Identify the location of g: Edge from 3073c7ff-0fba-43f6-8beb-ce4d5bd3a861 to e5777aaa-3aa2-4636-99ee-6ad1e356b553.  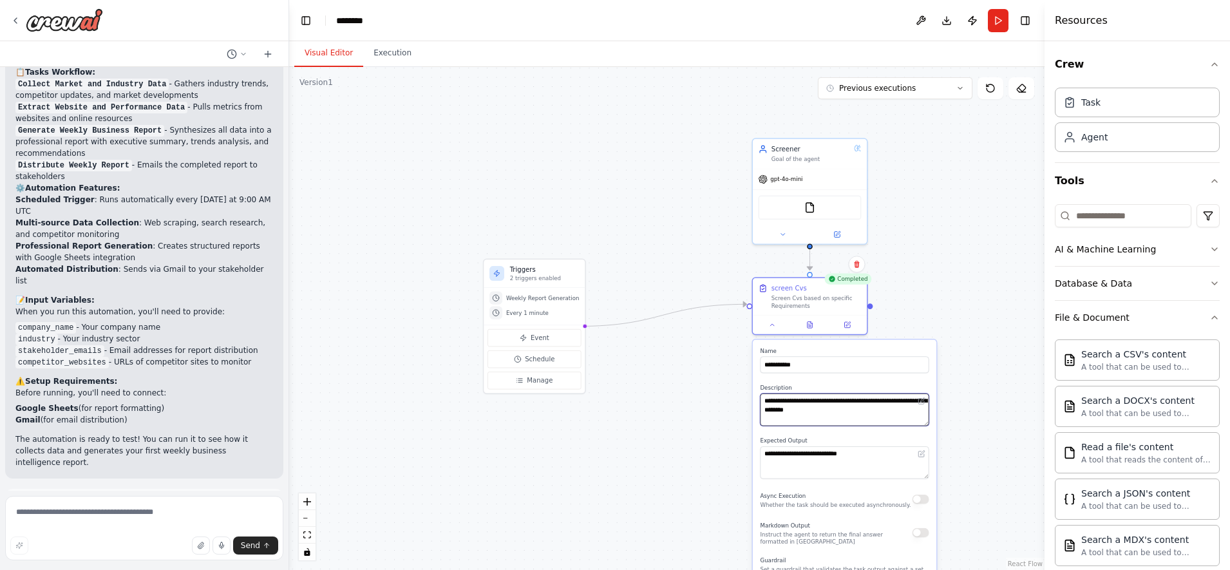
(809, 259).